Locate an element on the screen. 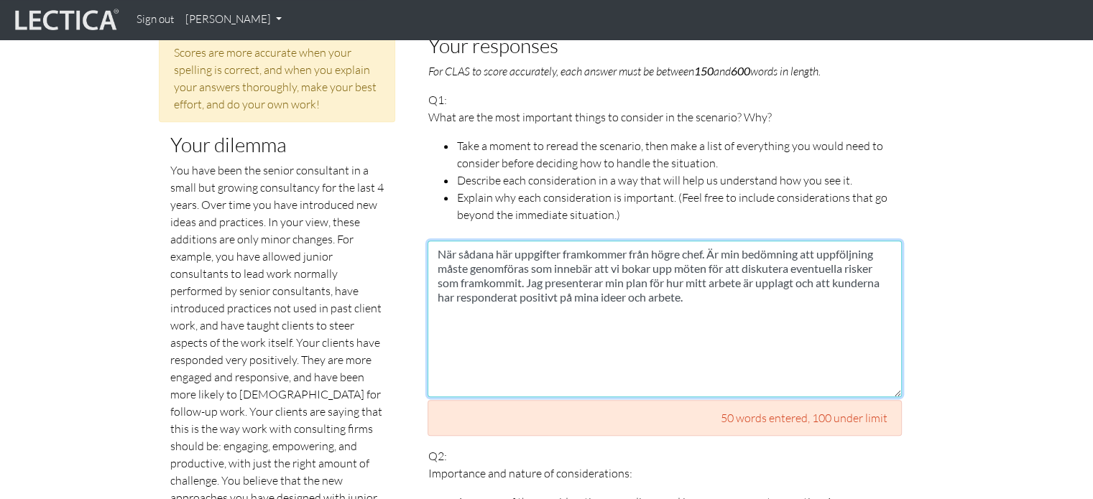  p: What are the most important things to consider in the scenario? Why? is located at coordinates (665, 117).